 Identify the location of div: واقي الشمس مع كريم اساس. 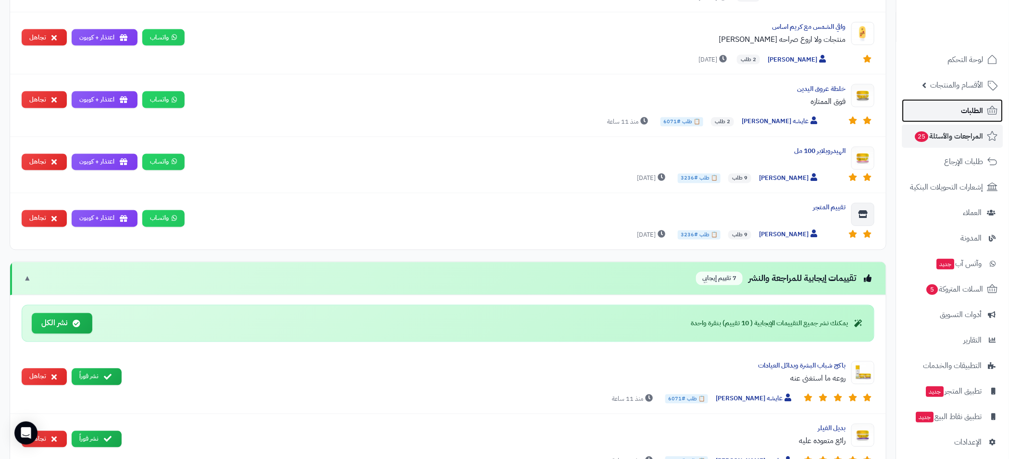
(519, 27).